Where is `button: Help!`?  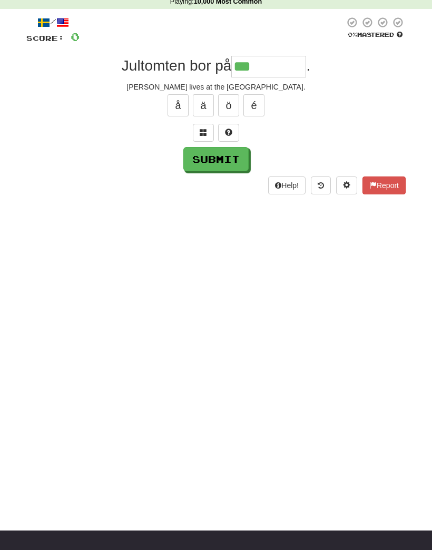
button: Help! is located at coordinates (286, 186).